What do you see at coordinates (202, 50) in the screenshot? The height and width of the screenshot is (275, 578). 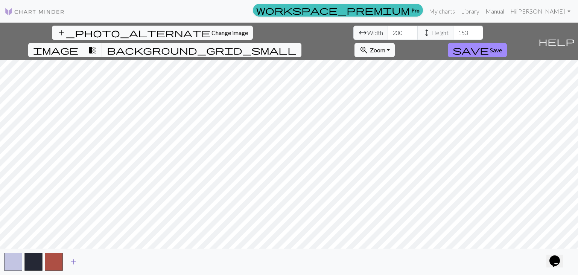 I see `span: background_grid_small` at bounding box center [202, 50].